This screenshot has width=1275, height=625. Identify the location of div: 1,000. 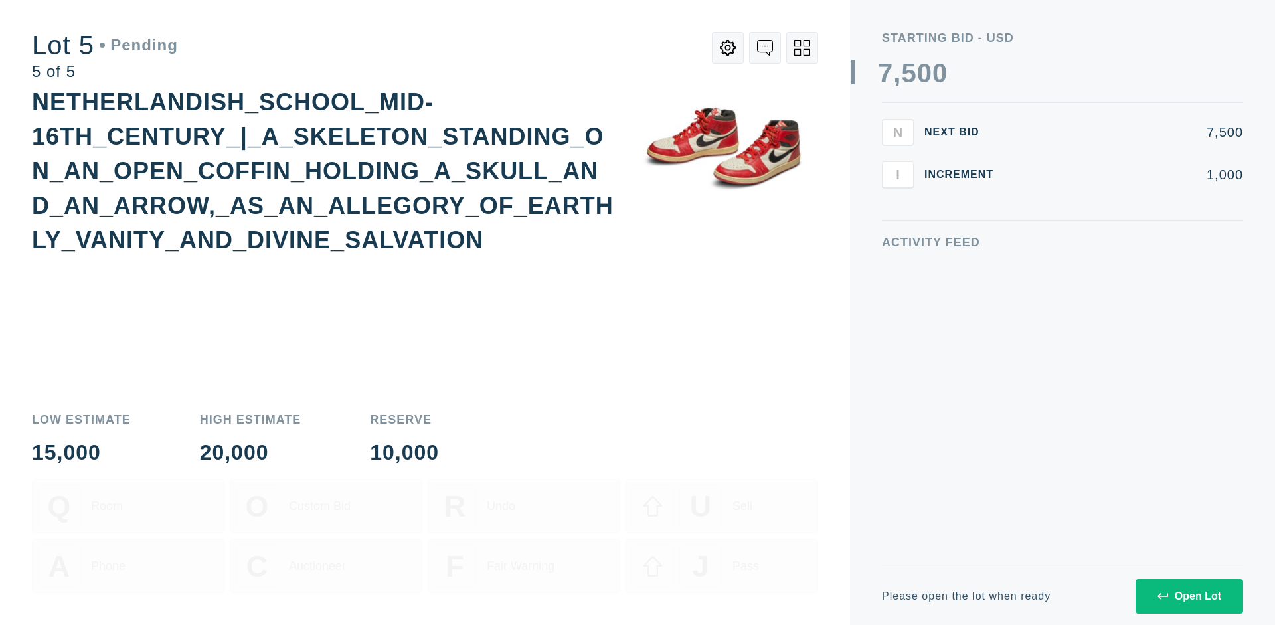
(1129, 175).